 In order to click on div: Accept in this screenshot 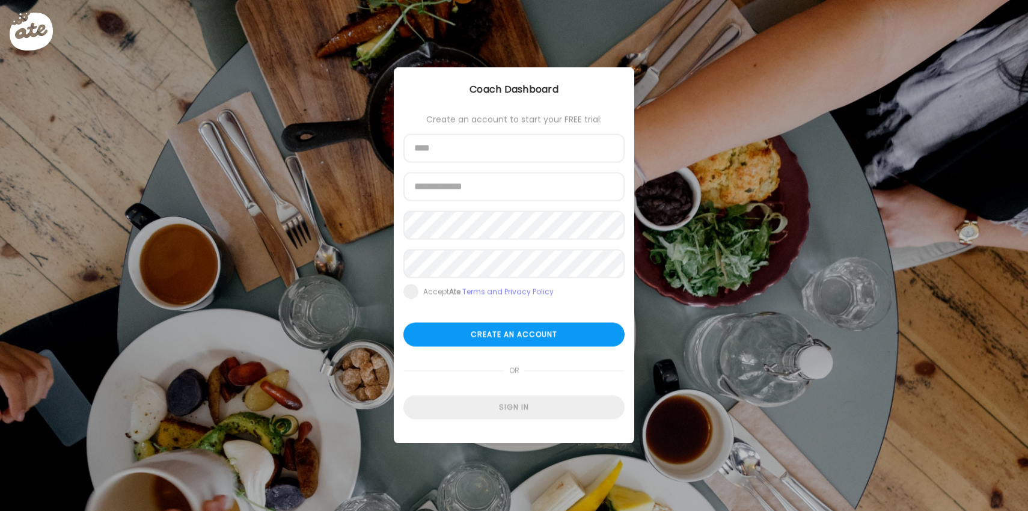, I will do `click(488, 292)`.